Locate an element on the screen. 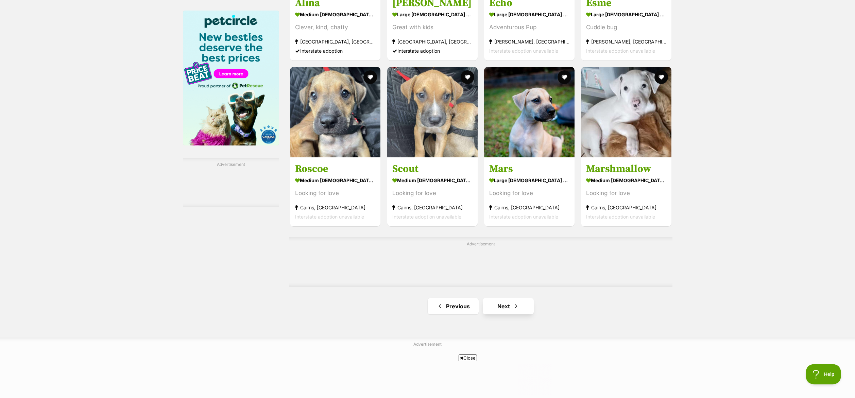 This screenshot has height=398, width=855. img: Mars - Mixed breed Dog is located at coordinates (529, 112).